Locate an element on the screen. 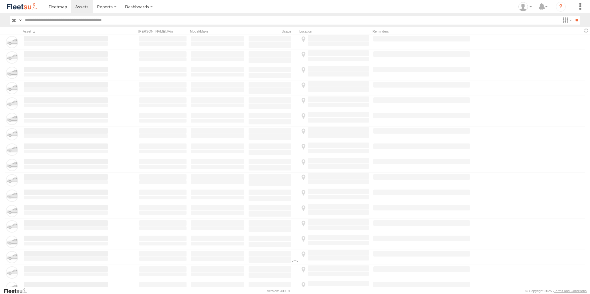 This screenshot has width=590, height=294. label: Search Query is located at coordinates (20, 20).